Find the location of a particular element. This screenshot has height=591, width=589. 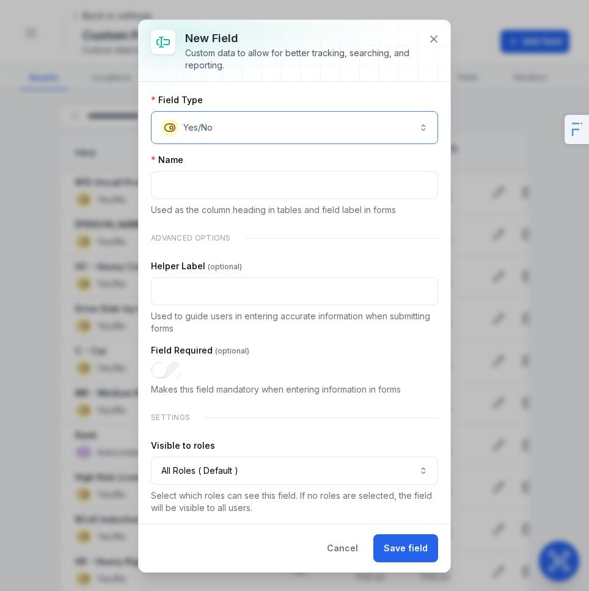

button: Yes/No is located at coordinates (294, 128).